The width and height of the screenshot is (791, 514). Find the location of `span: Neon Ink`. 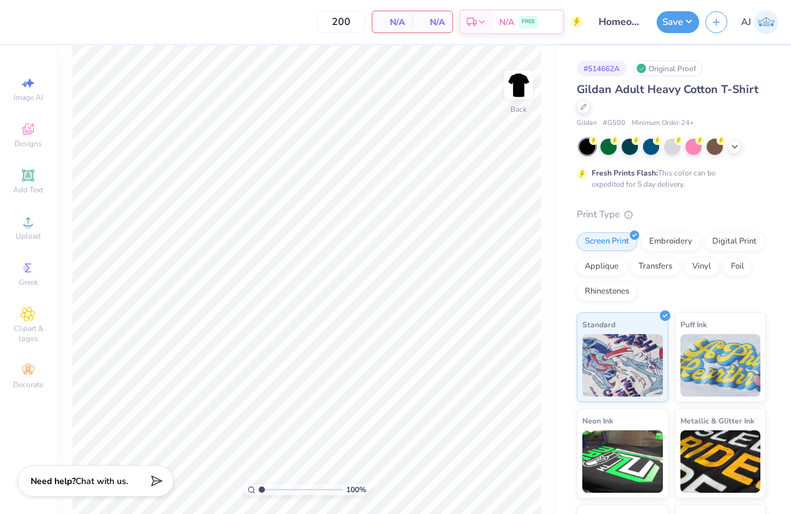

span: Neon Ink is located at coordinates (597, 421).